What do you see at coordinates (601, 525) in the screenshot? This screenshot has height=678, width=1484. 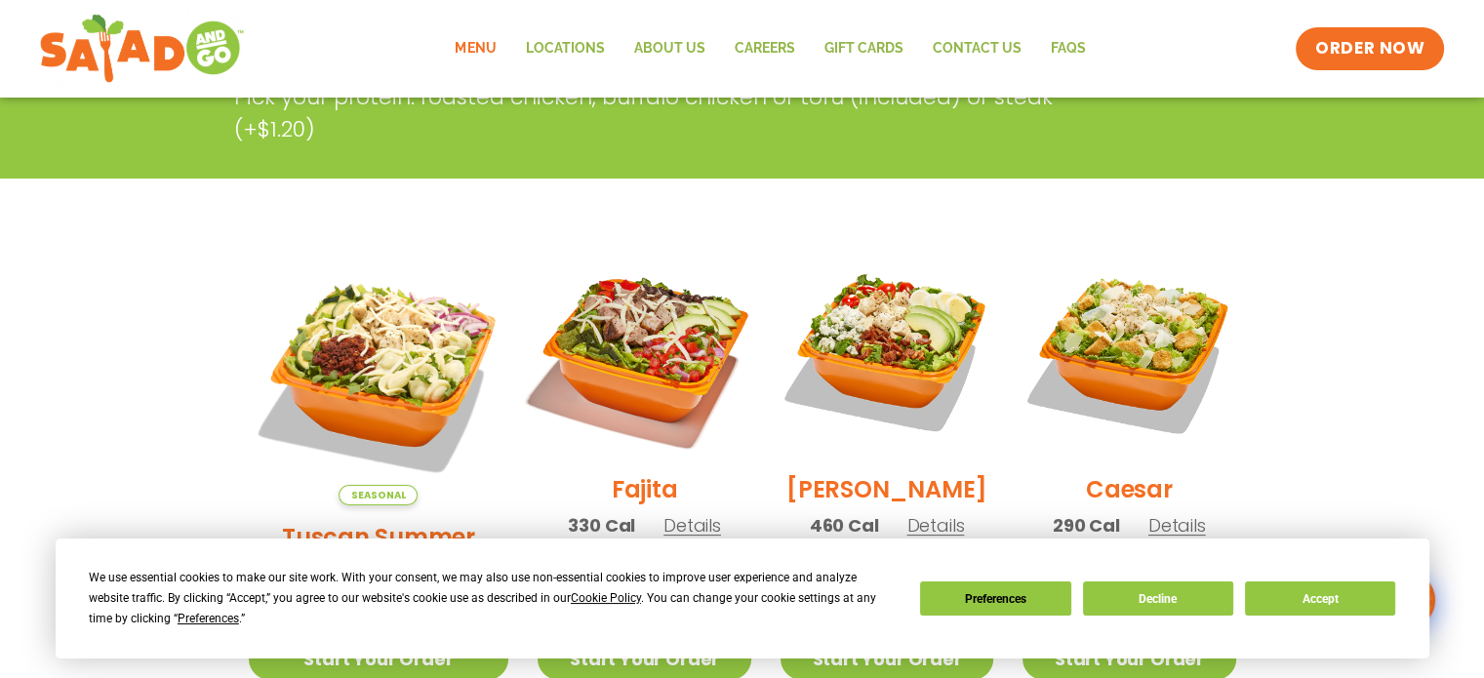 I see `span: 330 Cal` at bounding box center [601, 525].